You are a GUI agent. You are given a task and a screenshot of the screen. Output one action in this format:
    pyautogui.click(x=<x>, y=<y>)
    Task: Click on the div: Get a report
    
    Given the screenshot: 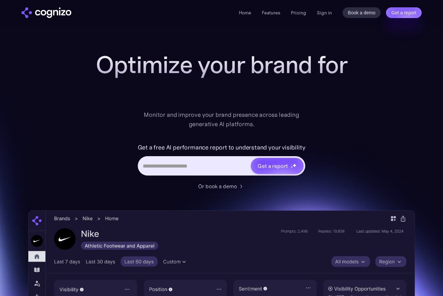 What is the action you would take?
    pyautogui.click(x=273, y=166)
    